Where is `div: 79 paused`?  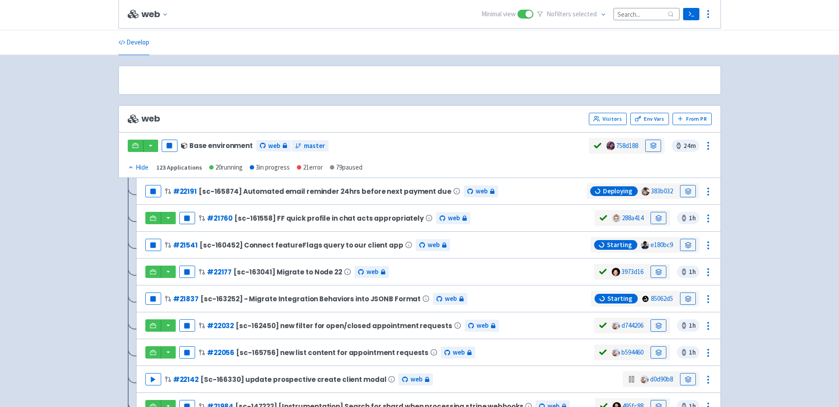 div: 79 paused is located at coordinates (346, 167).